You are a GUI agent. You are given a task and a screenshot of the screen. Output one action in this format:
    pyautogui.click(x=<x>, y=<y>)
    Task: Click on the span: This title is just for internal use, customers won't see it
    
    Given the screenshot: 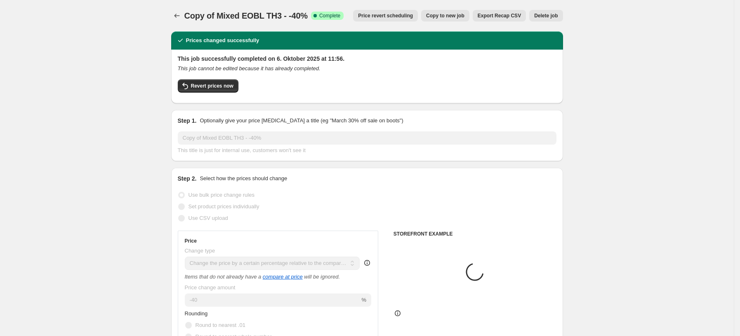 What is the action you would take?
    pyautogui.click(x=242, y=150)
    